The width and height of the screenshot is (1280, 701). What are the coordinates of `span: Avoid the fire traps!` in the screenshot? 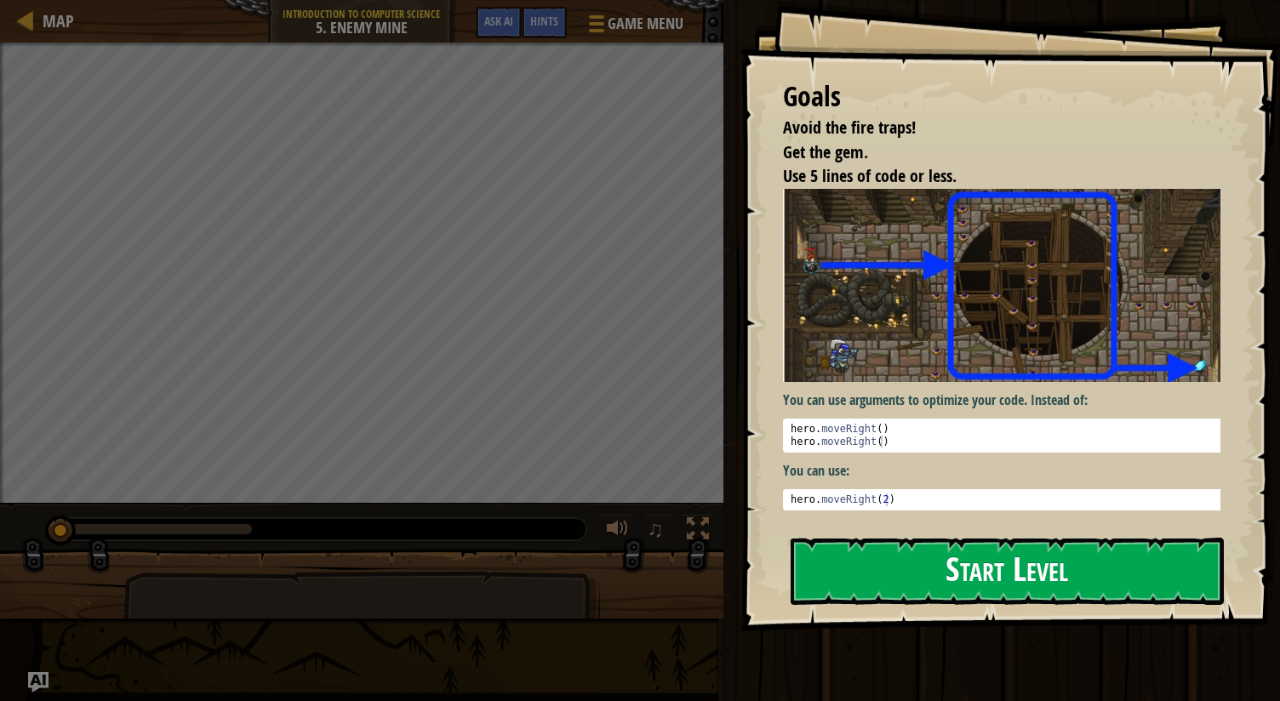 It's located at (849, 127).